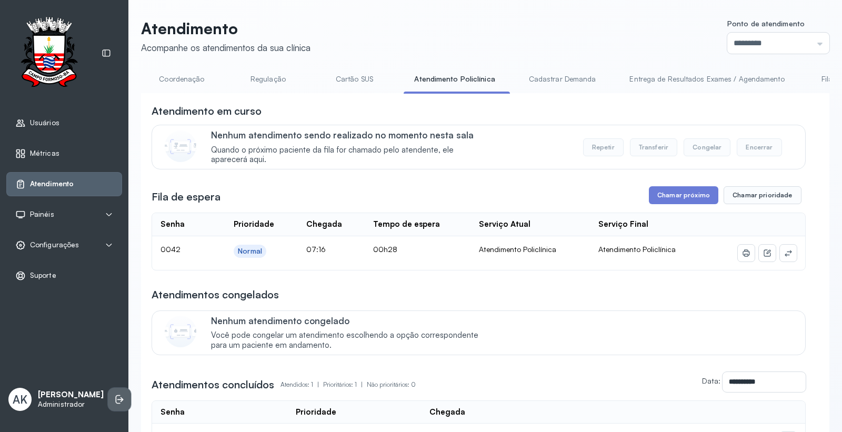 This screenshot has width=842, height=432. I want to click on label: Data:, so click(711, 380).